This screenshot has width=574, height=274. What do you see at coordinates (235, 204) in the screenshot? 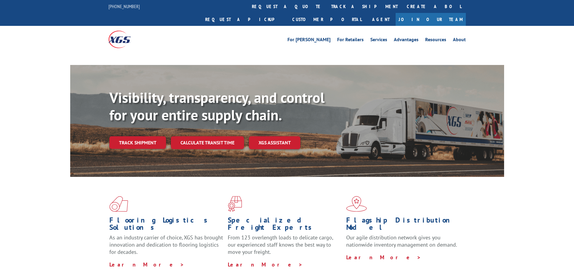
I see `img: xgs-icon-focused-on-flooring-red` at bounding box center [235, 204].